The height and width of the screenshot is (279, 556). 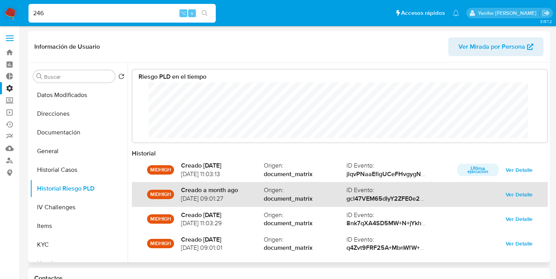 What do you see at coordinates (456, 13) in the screenshot?
I see `a: Notificaciones` at bounding box center [456, 13].